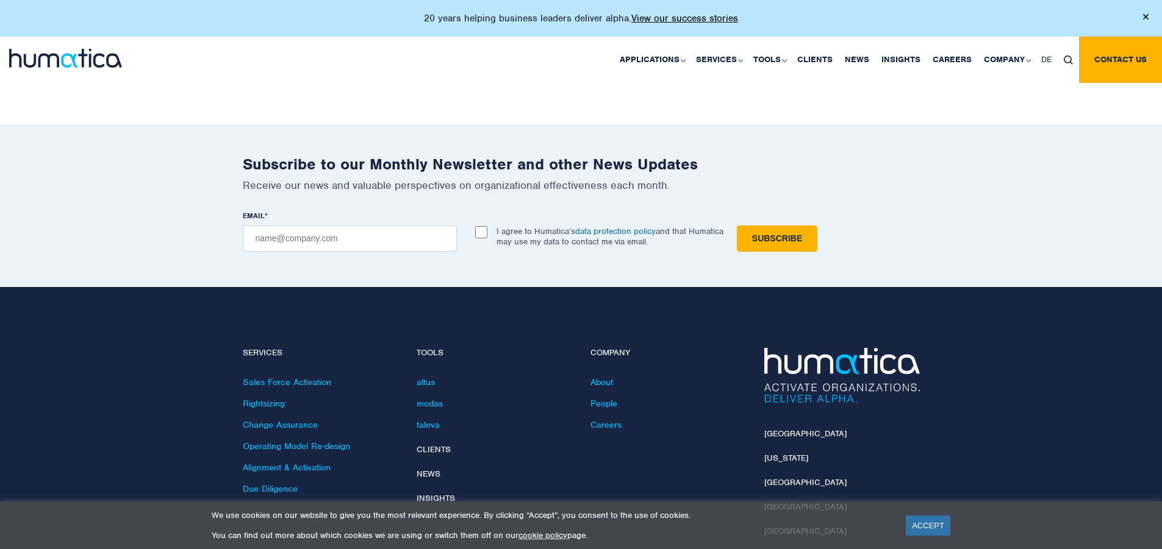 This screenshot has height=549, width=1162. I want to click on p: You can find out more about which cookies we are using or switch them off on our page., so click(551, 535).